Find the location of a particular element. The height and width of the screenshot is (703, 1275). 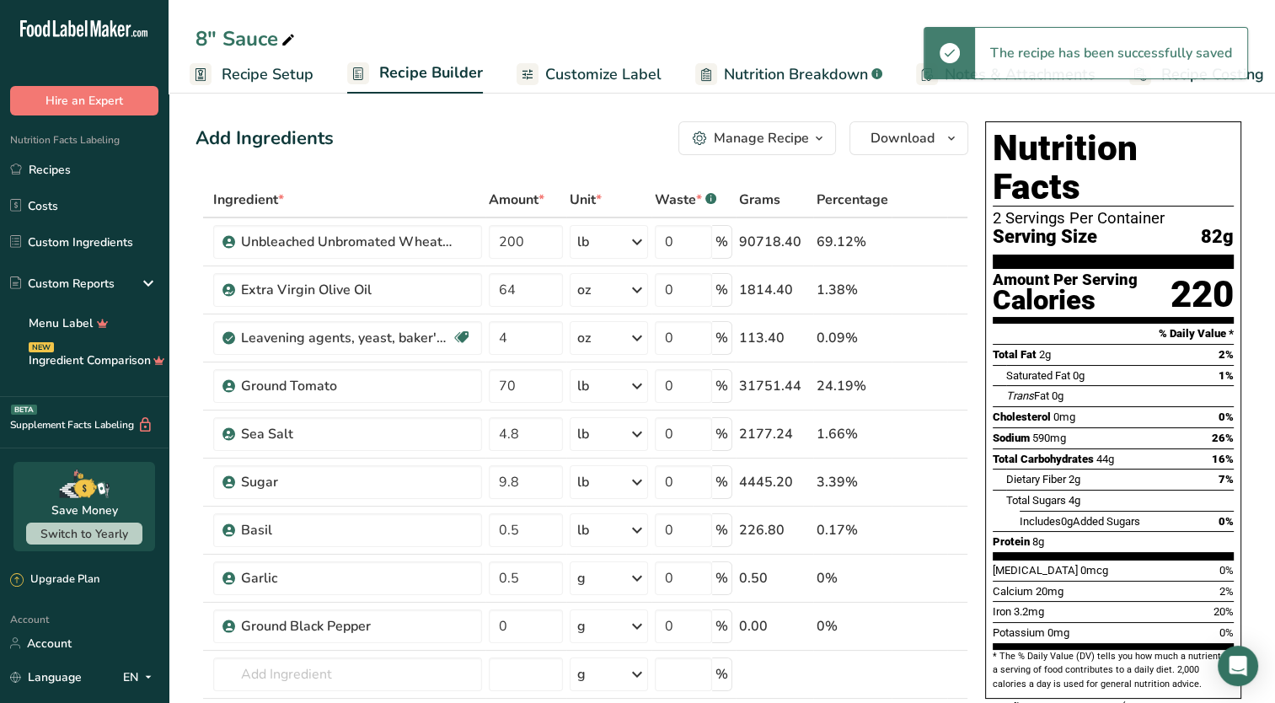

div: 3.39% is located at coordinates (852, 482).